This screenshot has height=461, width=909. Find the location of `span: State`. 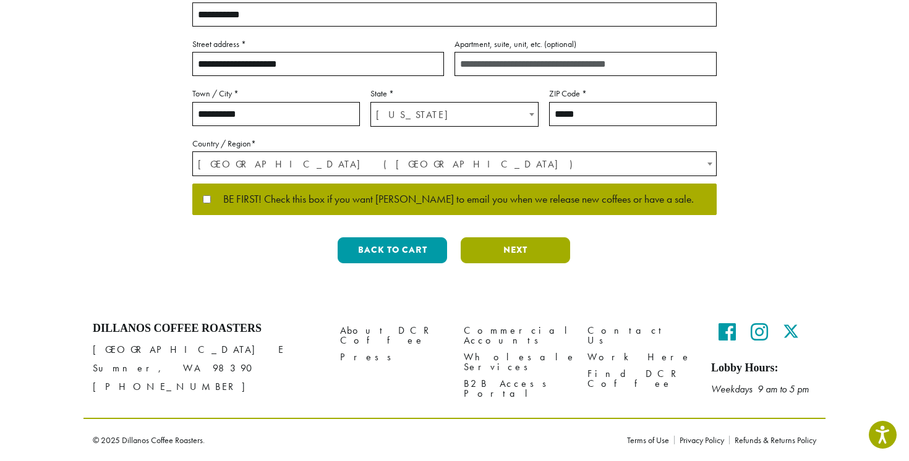

span: State is located at coordinates (454, 114).